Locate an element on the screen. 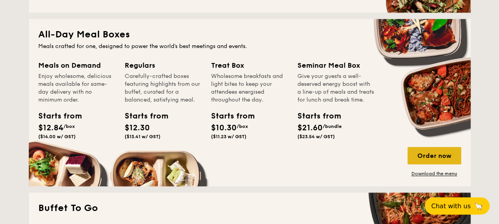  span: $10.30 is located at coordinates (224, 128).